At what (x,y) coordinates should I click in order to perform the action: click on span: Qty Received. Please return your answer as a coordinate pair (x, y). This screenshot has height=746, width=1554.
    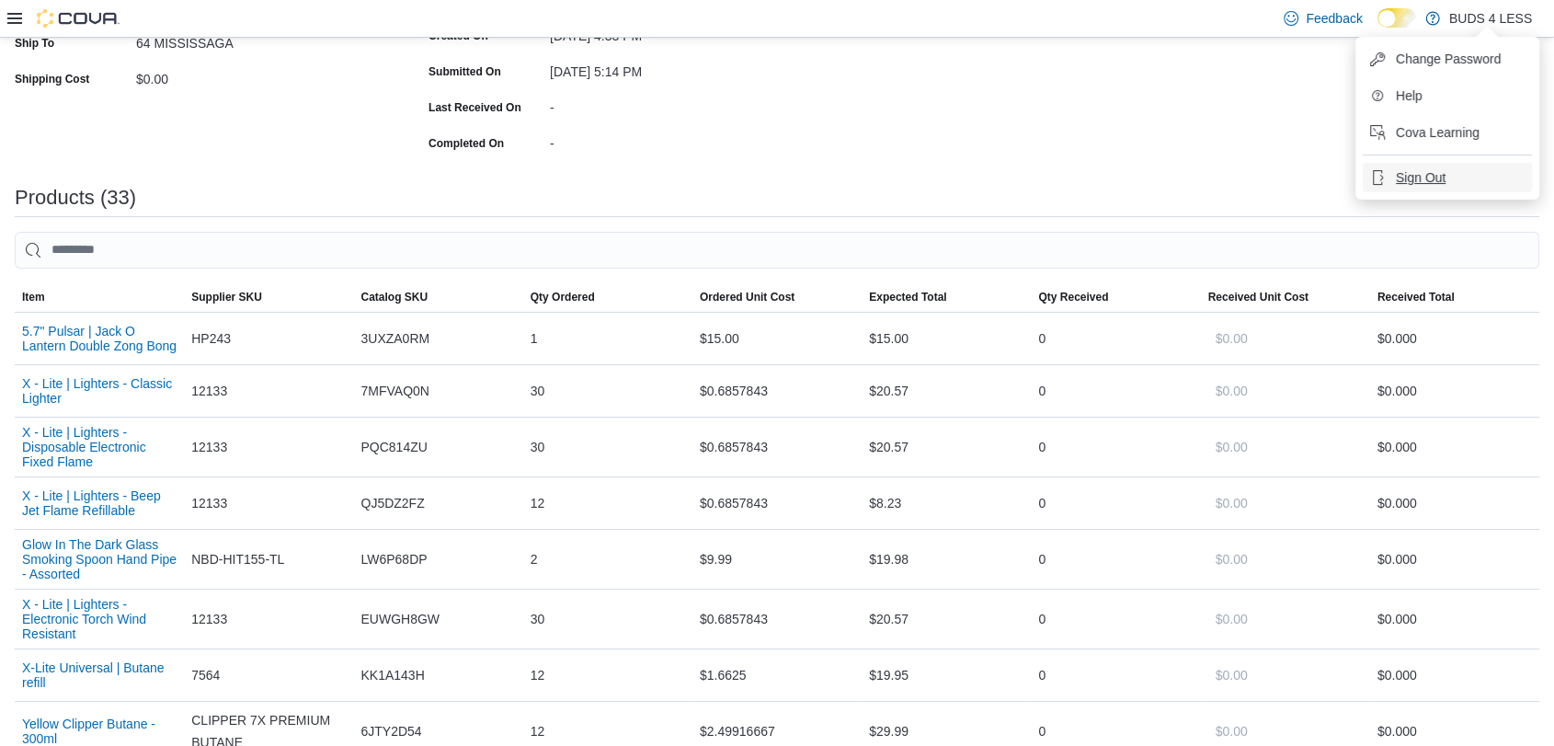
    Looking at the image, I should click on (1073, 297).